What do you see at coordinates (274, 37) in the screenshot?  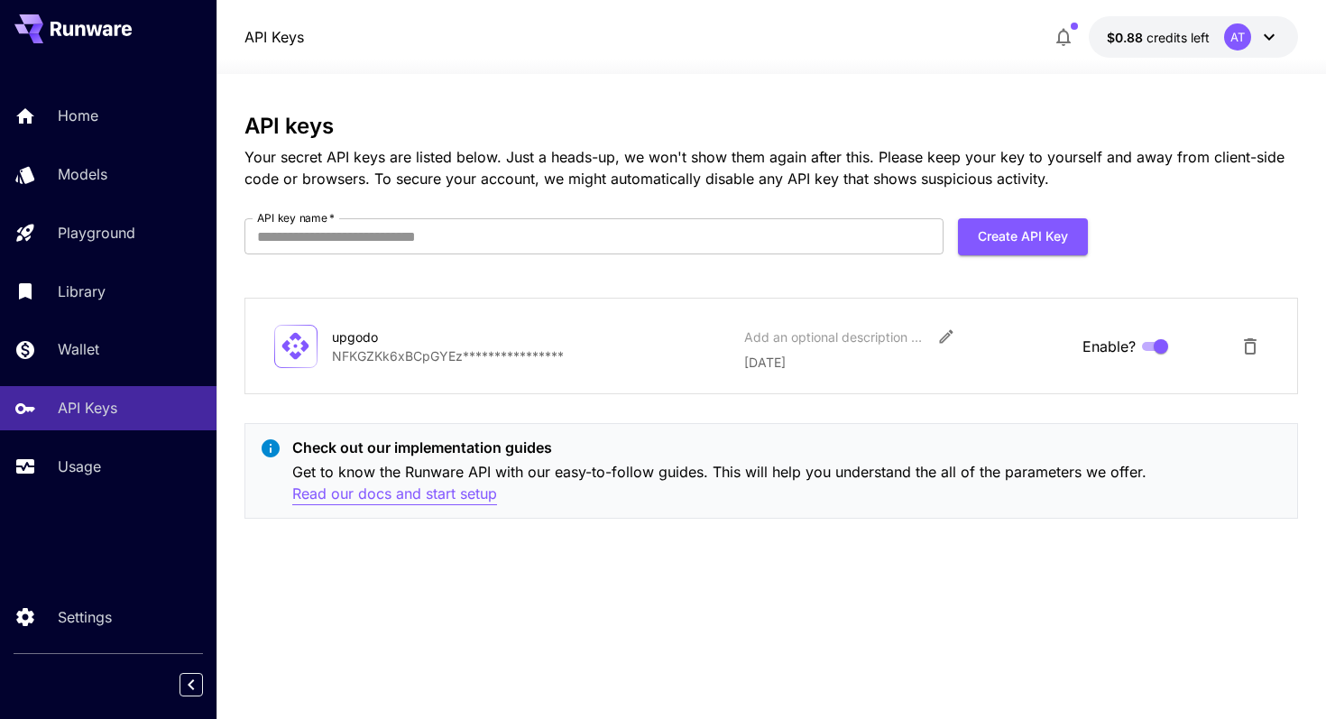 I see `nav: breadcrumb` at bounding box center [274, 37].